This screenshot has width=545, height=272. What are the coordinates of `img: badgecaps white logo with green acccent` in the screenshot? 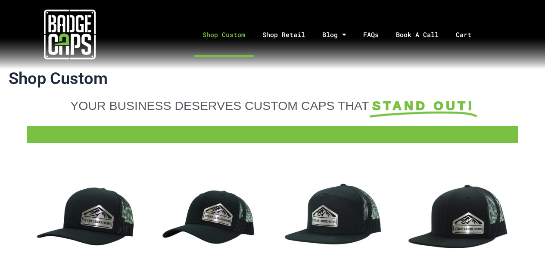 It's located at (70, 34).